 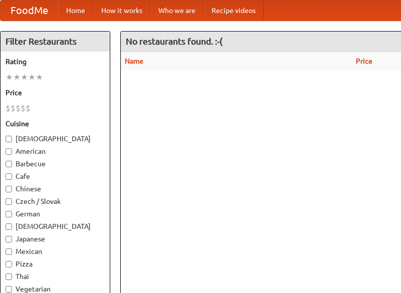 What do you see at coordinates (174, 41) in the screenshot?
I see `ng-pluralize: No restaurants found. :-(` at bounding box center [174, 41].